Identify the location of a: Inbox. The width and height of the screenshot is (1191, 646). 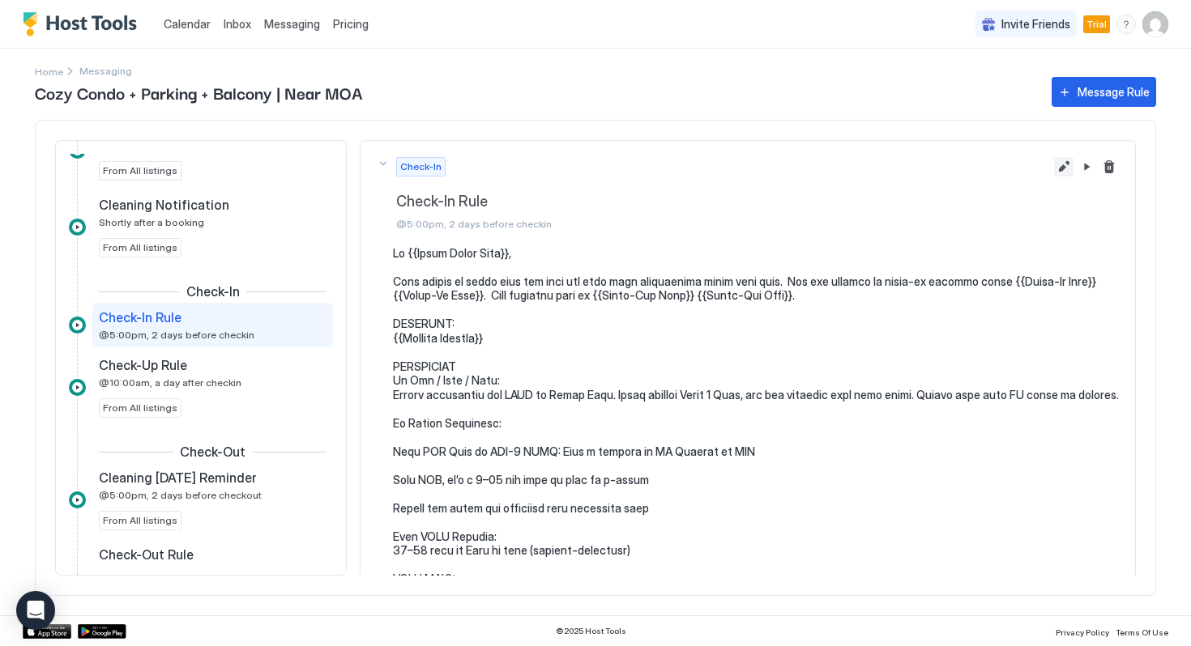
(237, 23).